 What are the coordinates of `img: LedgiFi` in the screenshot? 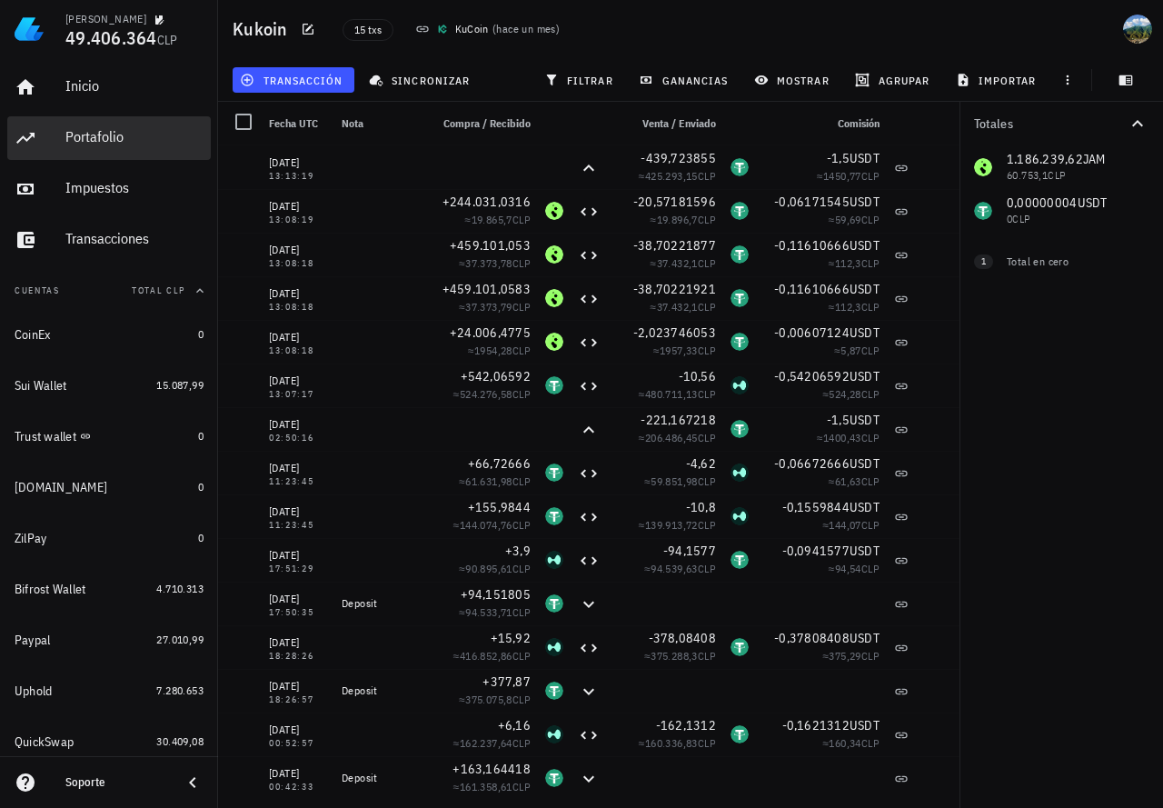 It's located at (29, 29).